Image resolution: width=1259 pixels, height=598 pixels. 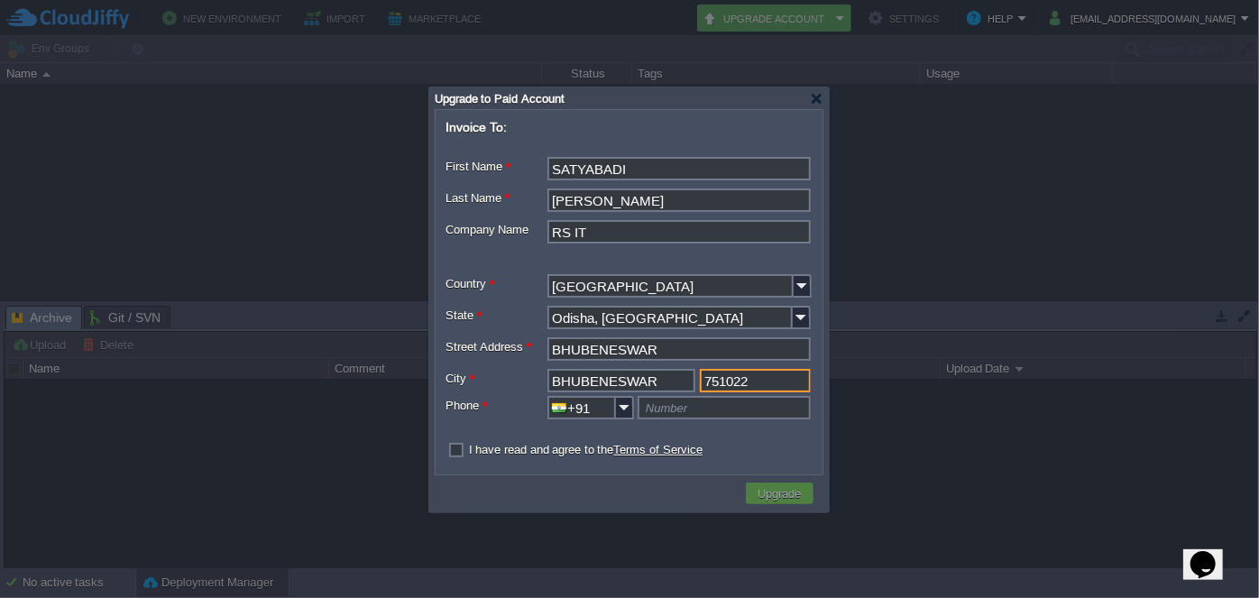 What do you see at coordinates (496, 198) in the screenshot?
I see `label: Last Name` at bounding box center [496, 198].